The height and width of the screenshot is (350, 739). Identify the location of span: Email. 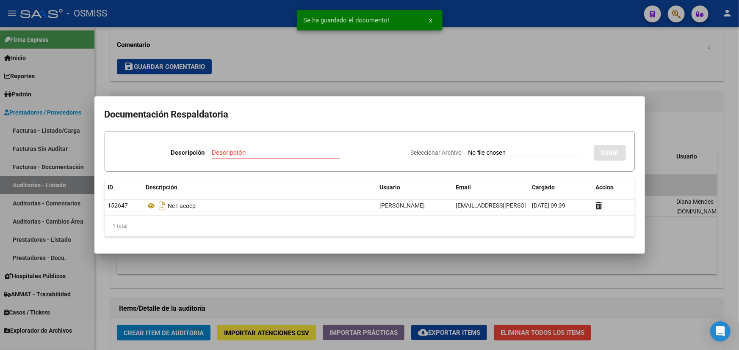
(463, 188).